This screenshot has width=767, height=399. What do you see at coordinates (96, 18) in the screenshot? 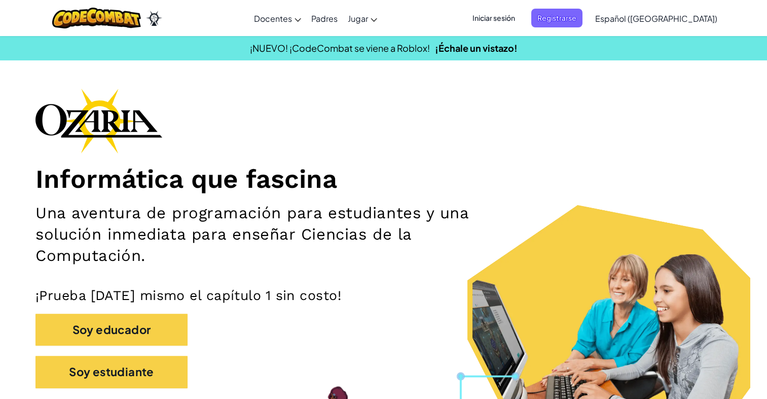
I see `a: CodeCombat logo` at bounding box center [96, 18].